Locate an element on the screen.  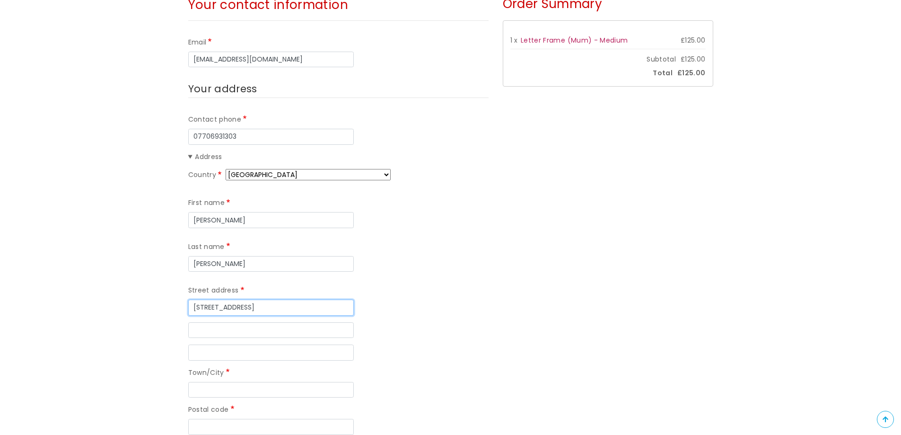
label: Last name is located at coordinates (210, 247).